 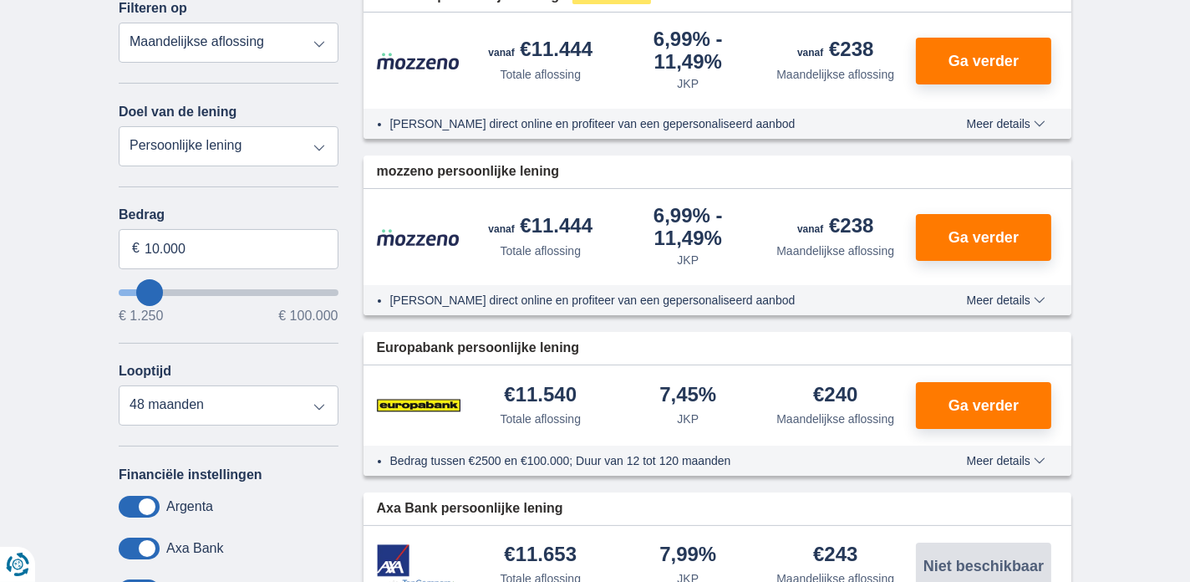 I want to click on span: € 100.000, so click(x=308, y=316).